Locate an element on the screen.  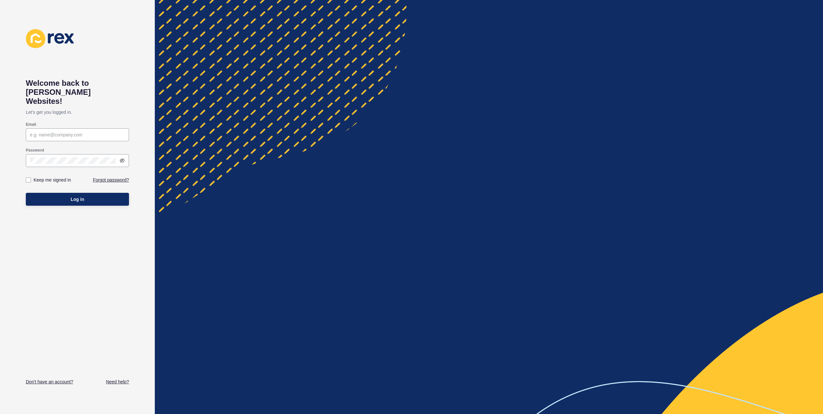
a: Don't have an account? is located at coordinates (49, 382).